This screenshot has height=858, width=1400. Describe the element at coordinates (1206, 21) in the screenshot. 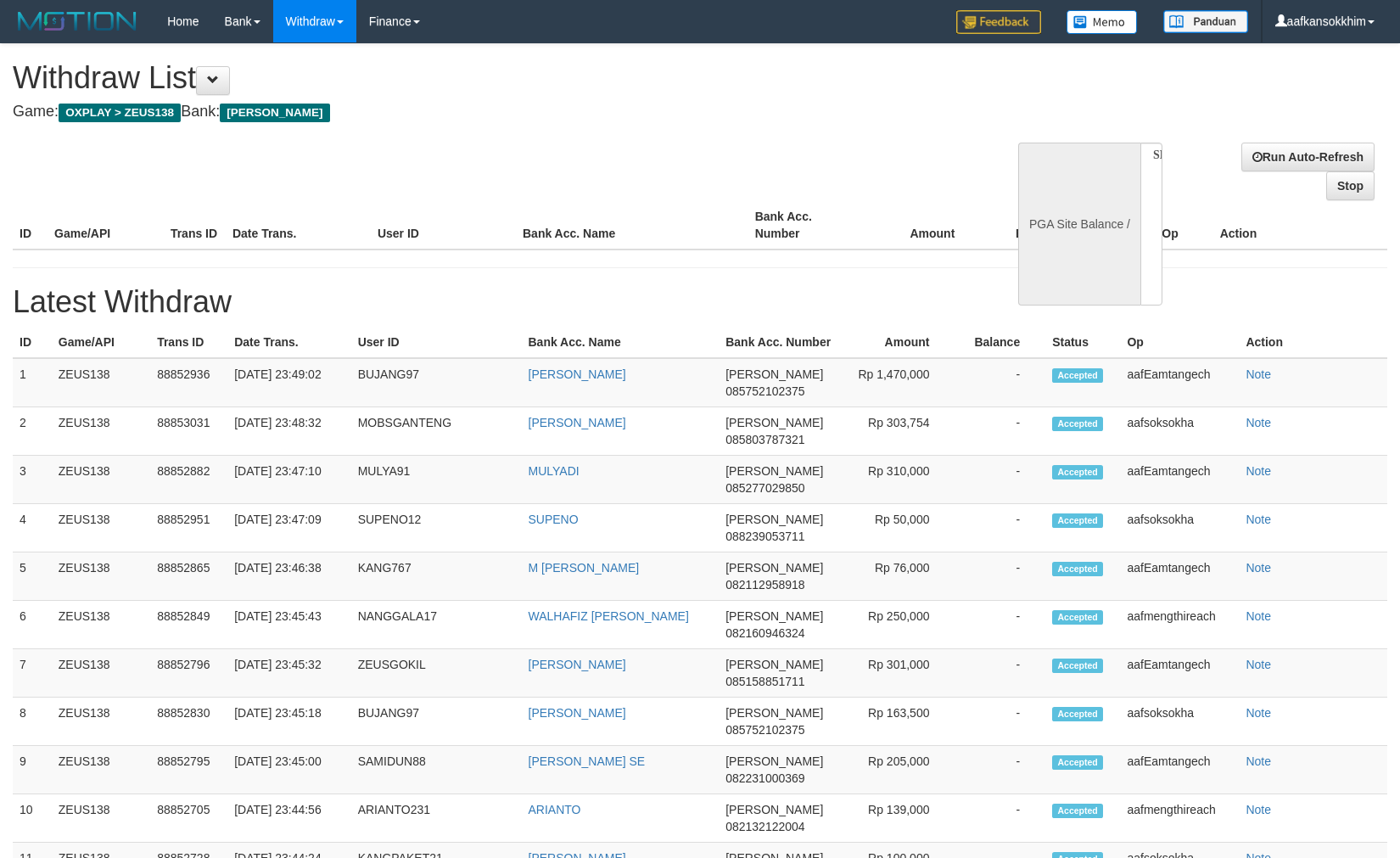

I see `img: panduan.png` at that location.